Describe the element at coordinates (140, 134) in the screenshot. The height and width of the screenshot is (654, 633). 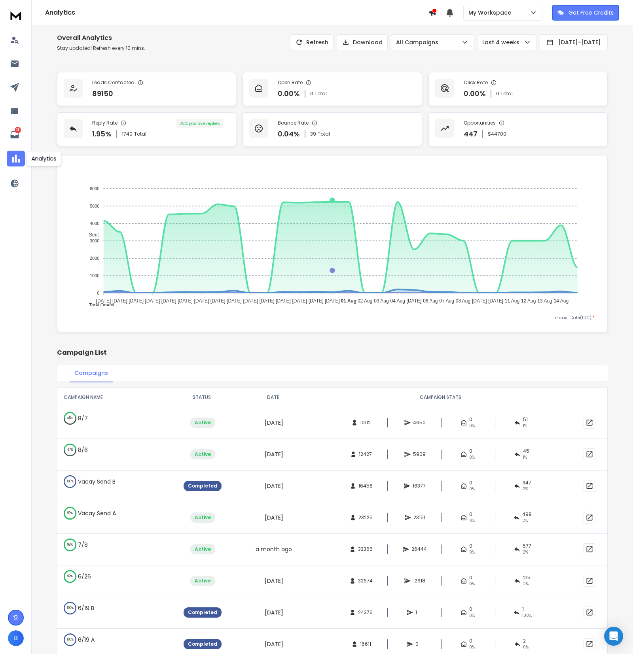
I see `span: Total` at that location.